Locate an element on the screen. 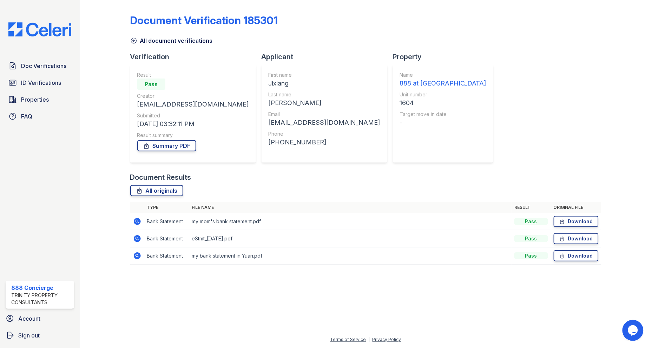 The width and height of the screenshot is (652, 348). div: Submitted is located at coordinates (193, 116).